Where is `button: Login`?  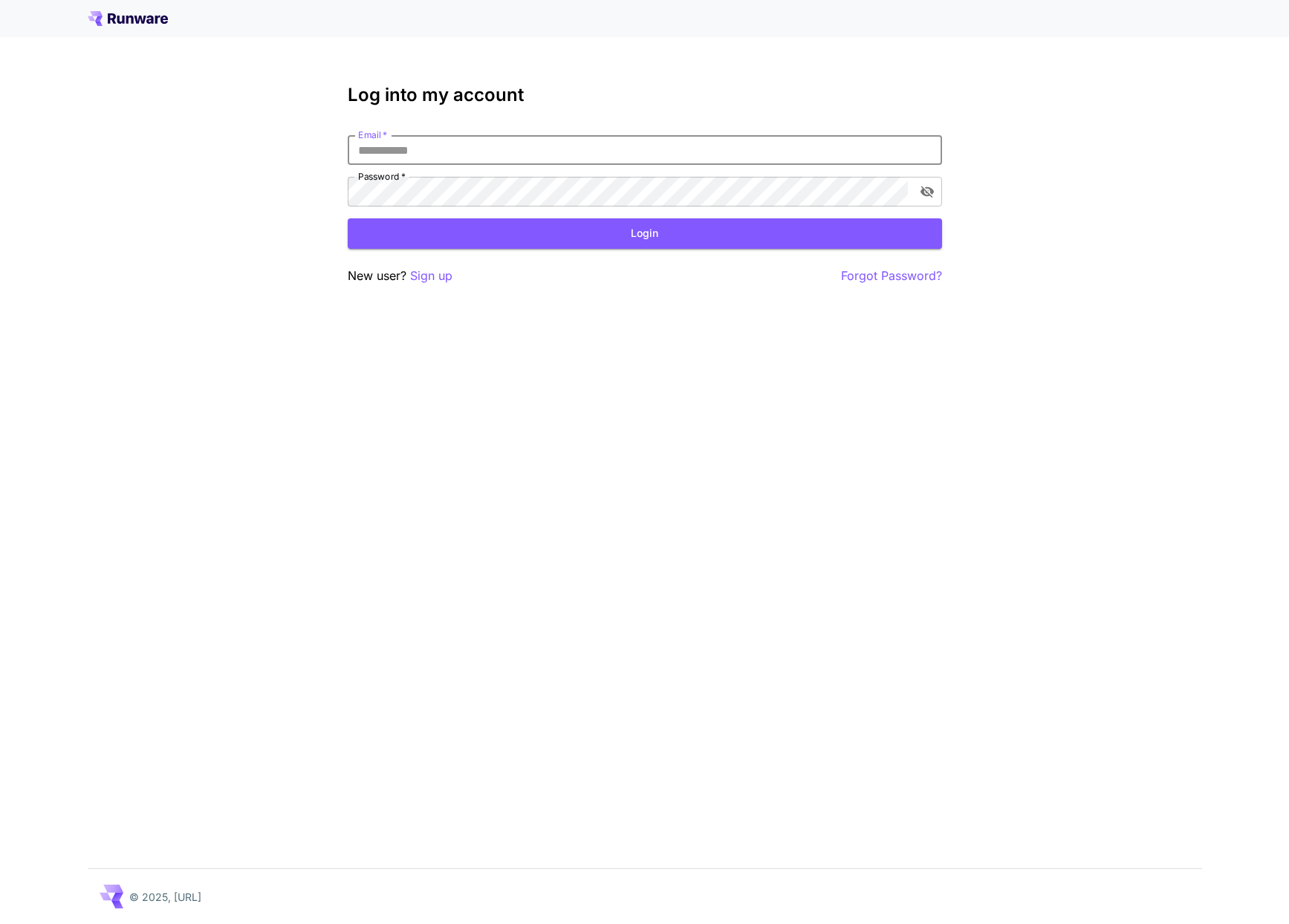 button: Login is located at coordinates (645, 233).